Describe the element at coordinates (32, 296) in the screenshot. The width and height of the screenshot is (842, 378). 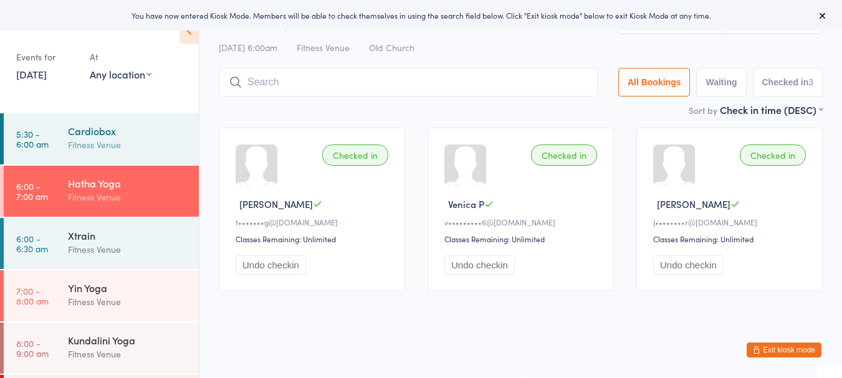
I see `time: 7:00 - 8:00 am` at that location.